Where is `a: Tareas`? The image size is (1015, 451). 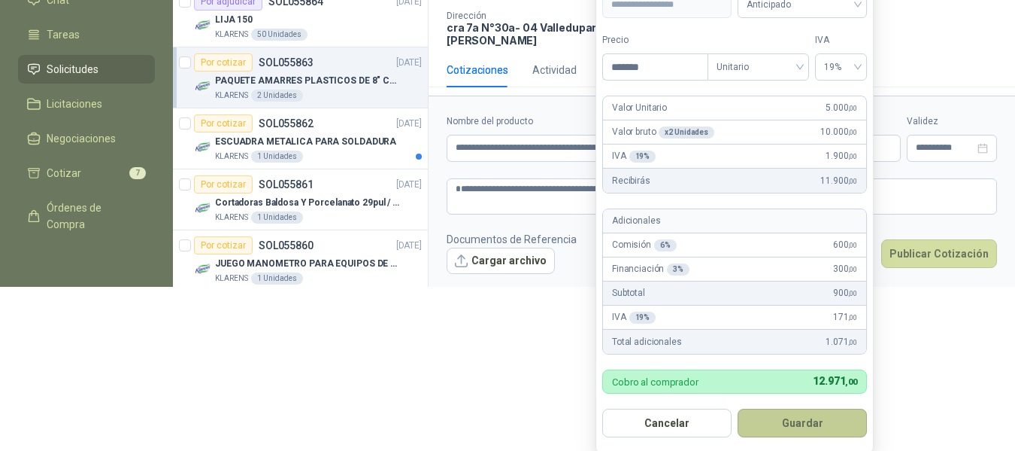
a: Tareas is located at coordinates (87, 35).